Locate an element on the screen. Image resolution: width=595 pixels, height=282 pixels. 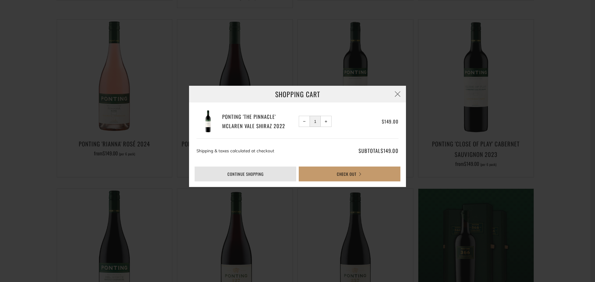
img: Ponting 'The Pinnacle' McLaren Vale Shiraz 2022 is located at coordinates (208, 122).